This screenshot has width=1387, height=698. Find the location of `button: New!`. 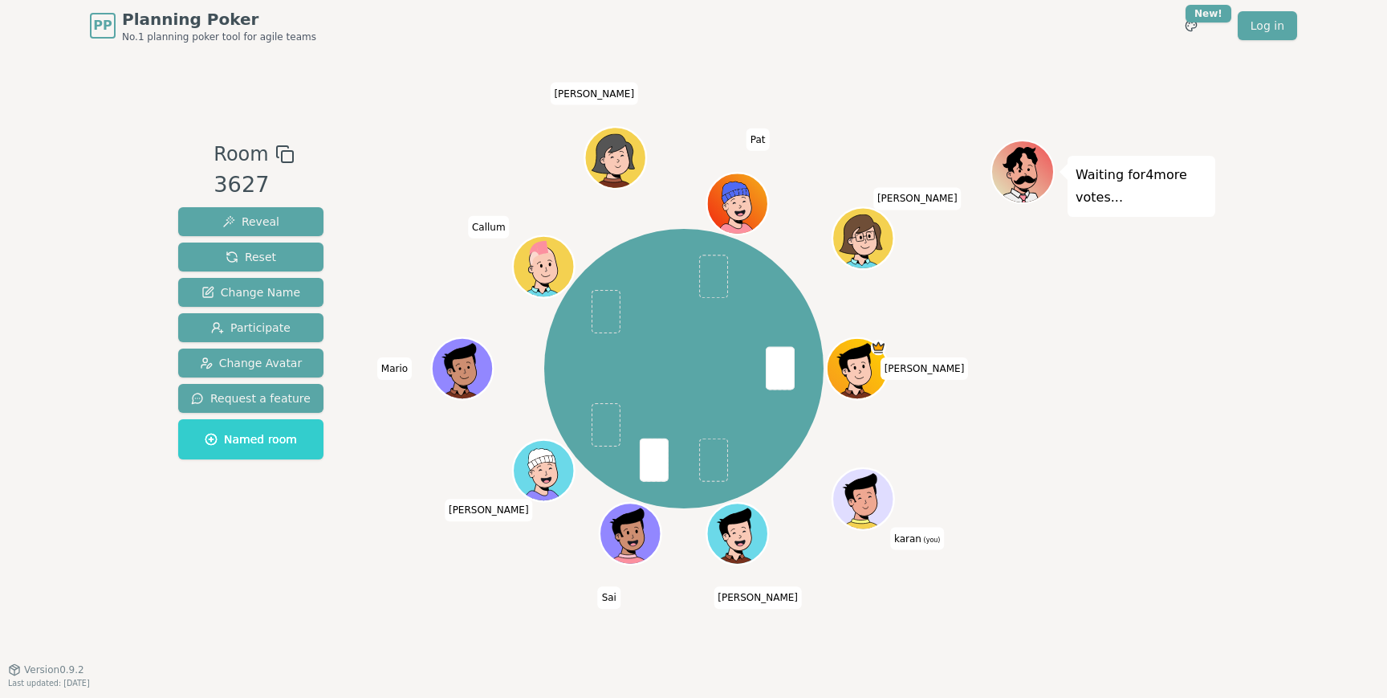

button: New! is located at coordinates (1192, 26).